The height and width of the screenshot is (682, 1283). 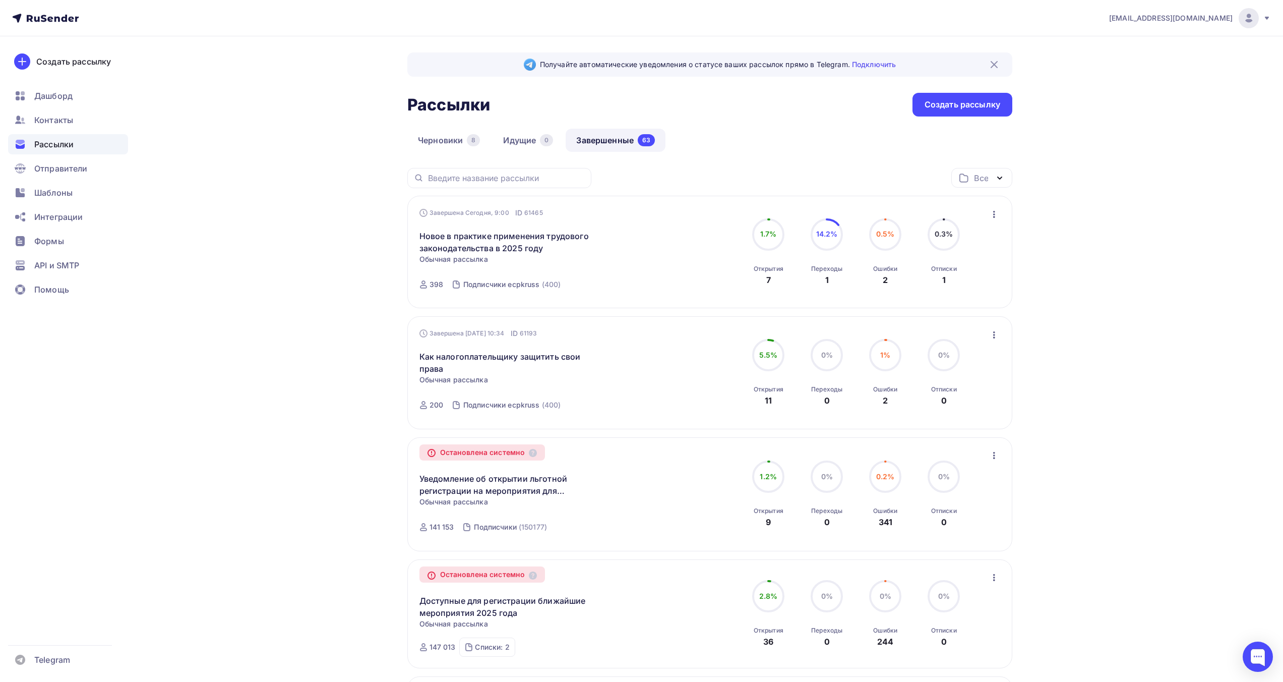 I want to click on a: Подключить, so click(x=874, y=64).